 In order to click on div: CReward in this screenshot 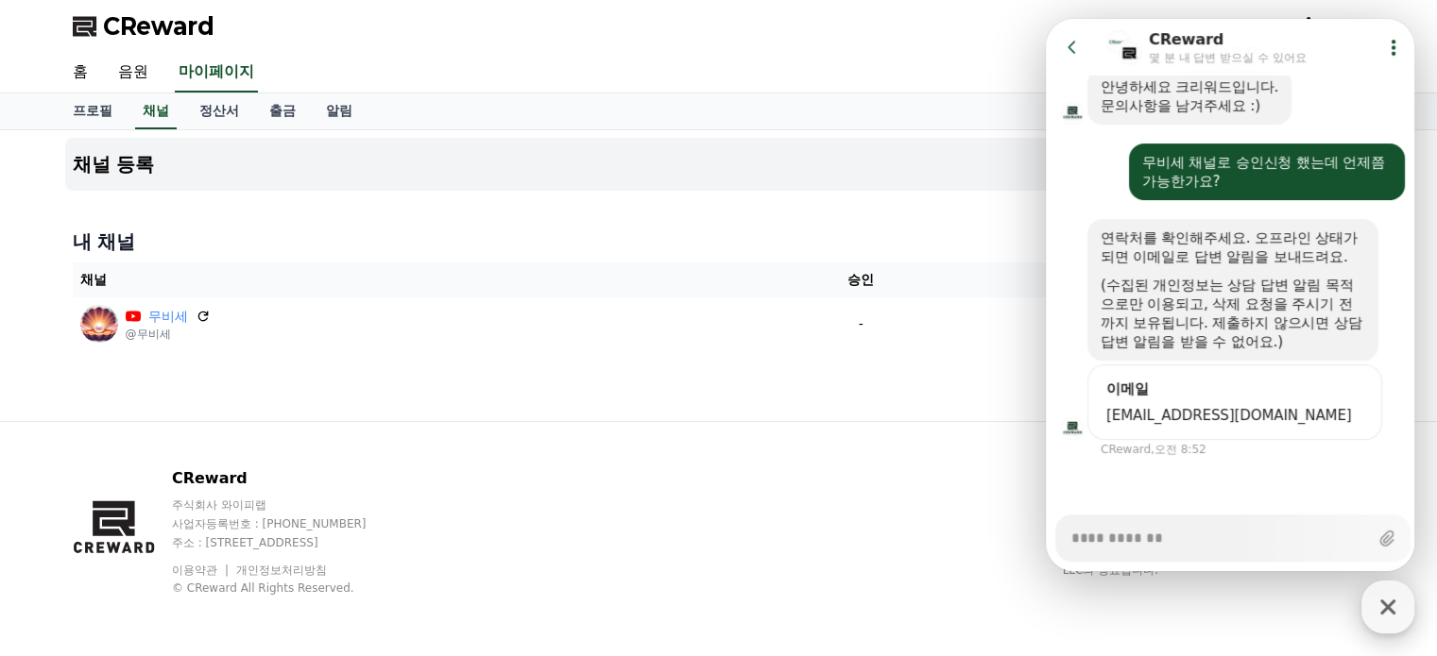, I will do `click(140, 21)`.